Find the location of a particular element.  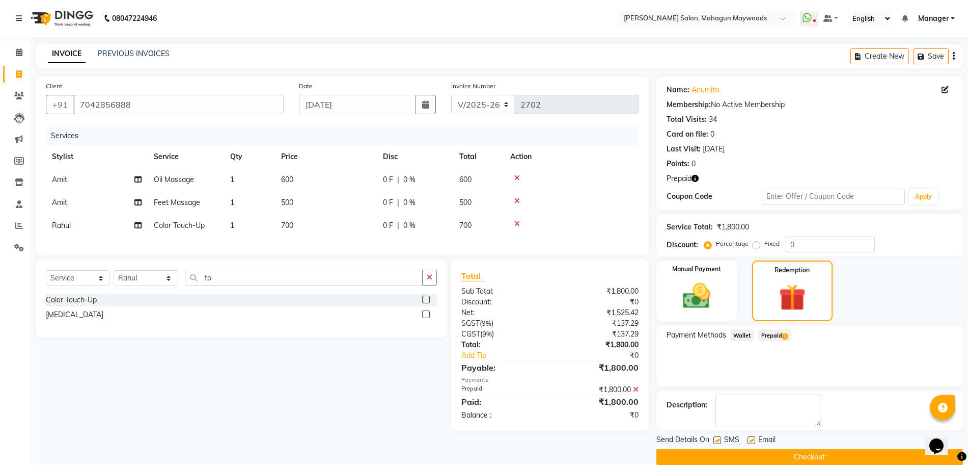

div: Last Visit: is located at coordinates (684, 149).